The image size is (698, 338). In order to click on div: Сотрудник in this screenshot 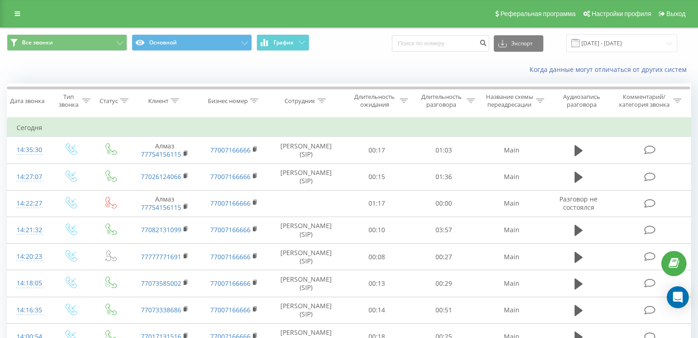, I will do `click(299, 101)`.